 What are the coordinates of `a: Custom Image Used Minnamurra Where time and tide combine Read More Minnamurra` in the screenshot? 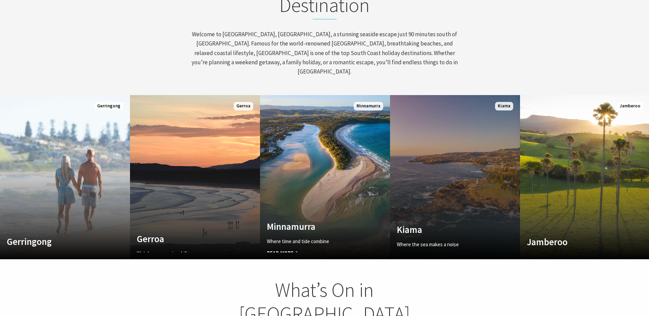 It's located at (325, 177).